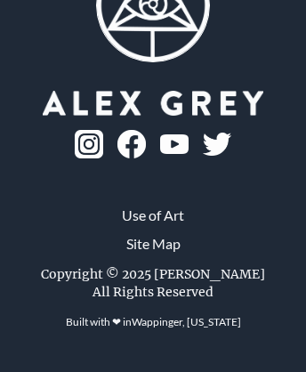  I want to click on div: Built with ❤ in, so click(153, 322).